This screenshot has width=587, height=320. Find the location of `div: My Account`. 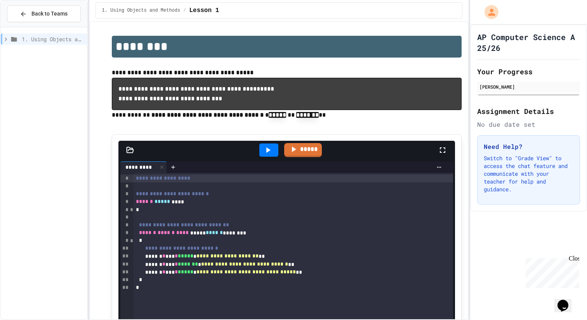

div: My Account is located at coordinates (489, 12).